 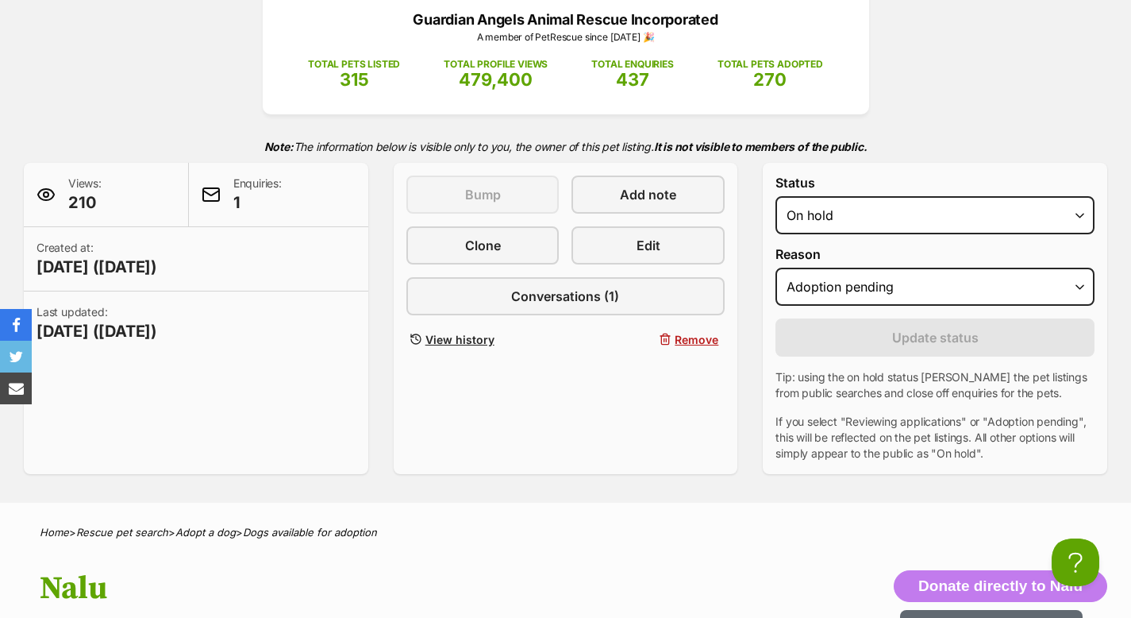 What do you see at coordinates (495, 64) in the screenshot?
I see `p: TOTAL PROFILE VIEWS` at bounding box center [495, 64].